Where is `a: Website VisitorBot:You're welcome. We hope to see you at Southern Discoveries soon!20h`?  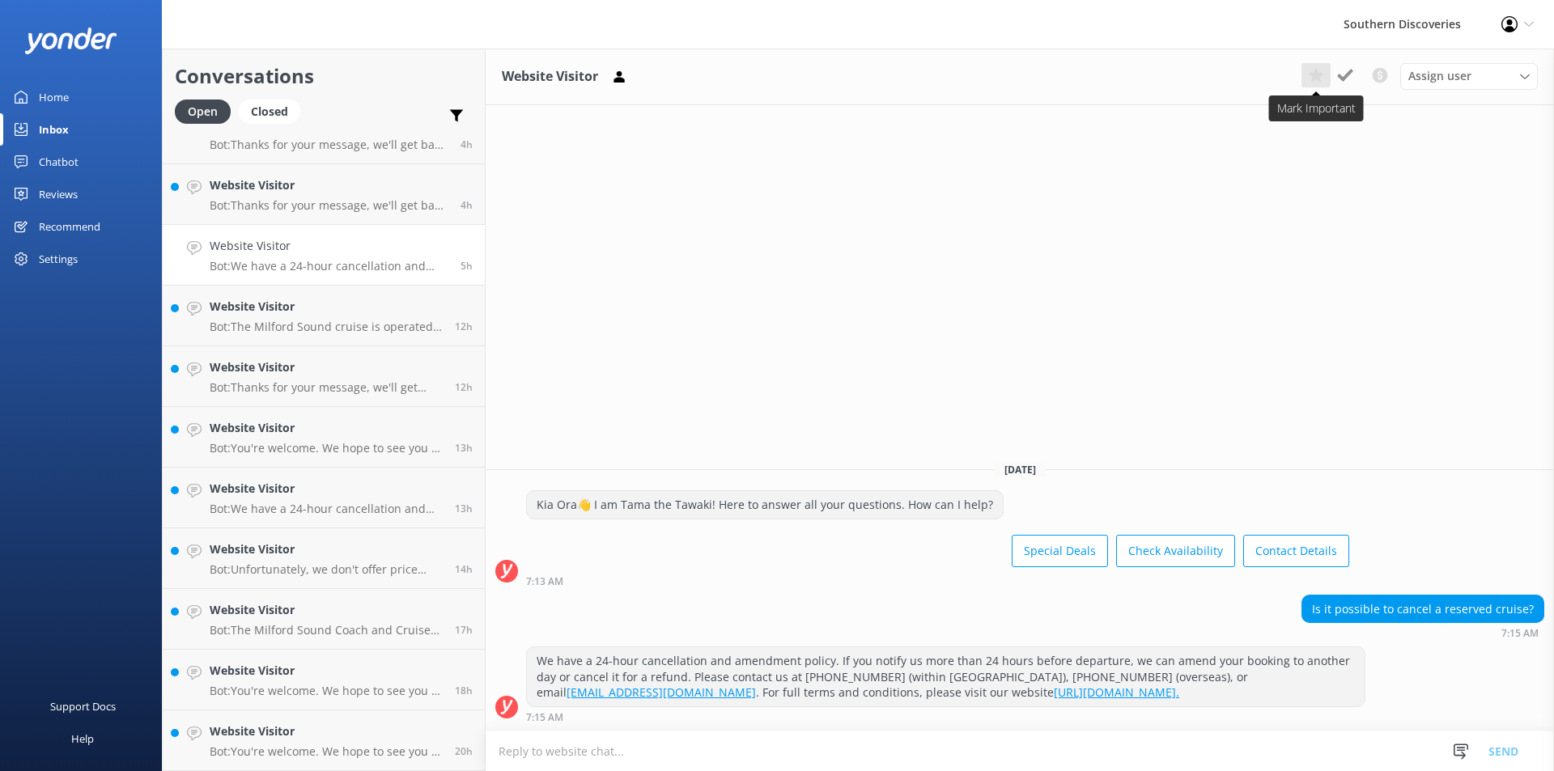 a: Website VisitorBot:You're welcome. We hope to see you at Southern Discoveries soon!20h is located at coordinates (324, 741).